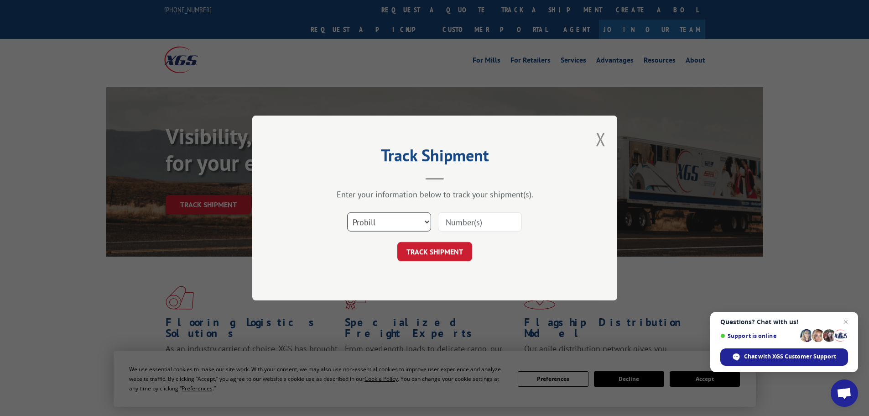 This screenshot has width=869, height=416. I want to click on div: Open chat, so click(845, 393).